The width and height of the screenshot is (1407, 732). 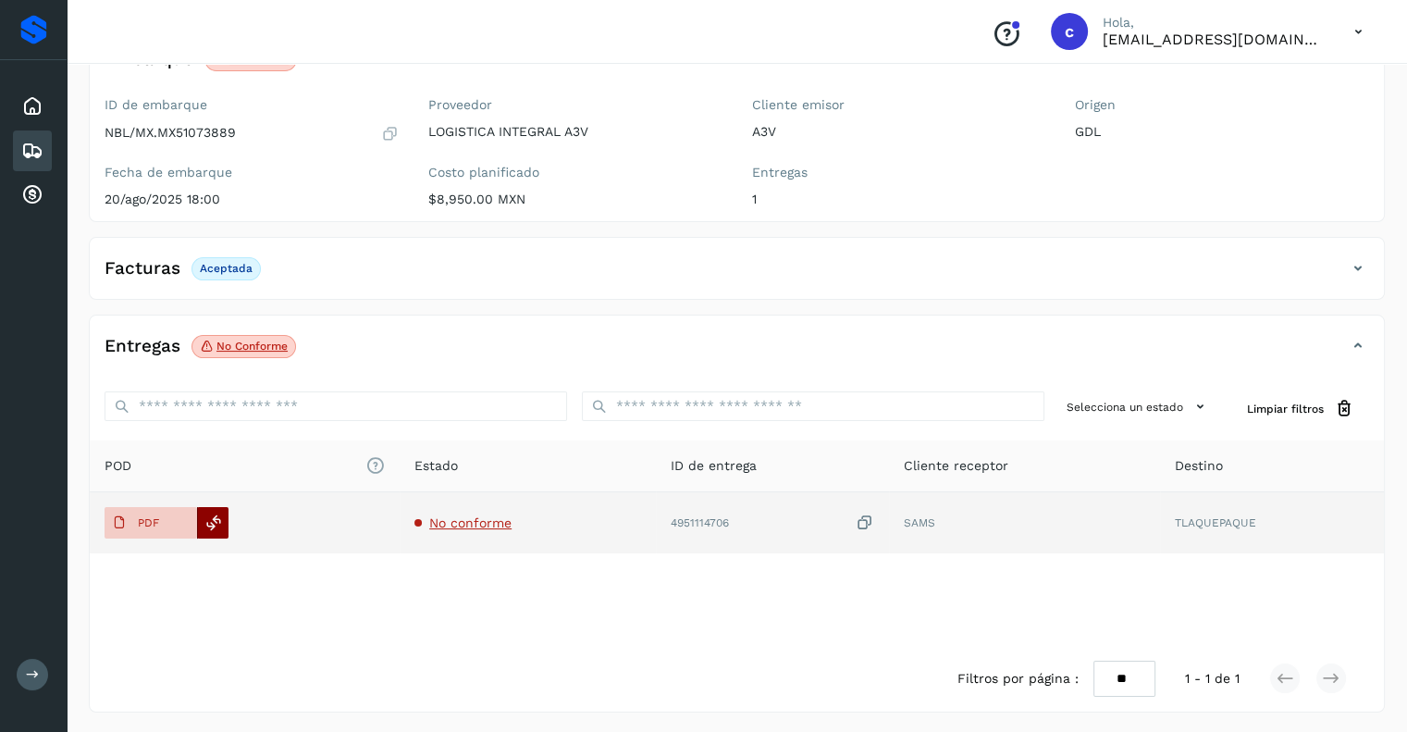 What do you see at coordinates (142, 346) in the screenshot?
I see `h4: Entregas` at bounding box center [142, 346].